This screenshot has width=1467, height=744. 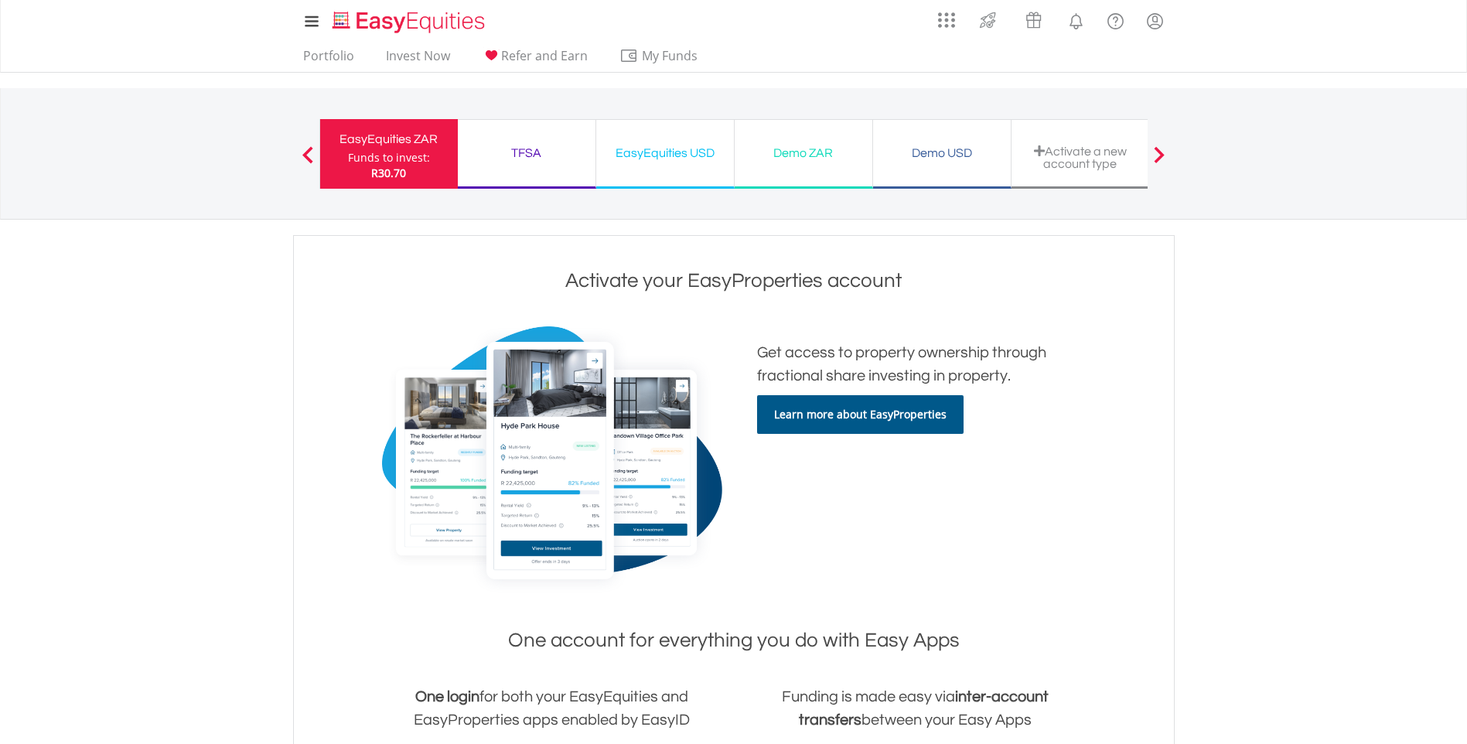 I want to click on img: grid-menu-icon.svg, so click(x=946, y=20).